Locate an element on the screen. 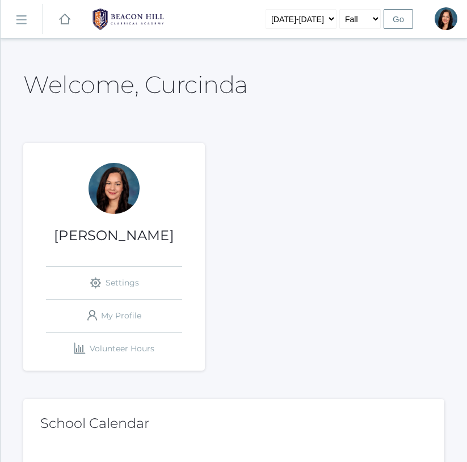  input: Go is located at coordinates (398, 19).